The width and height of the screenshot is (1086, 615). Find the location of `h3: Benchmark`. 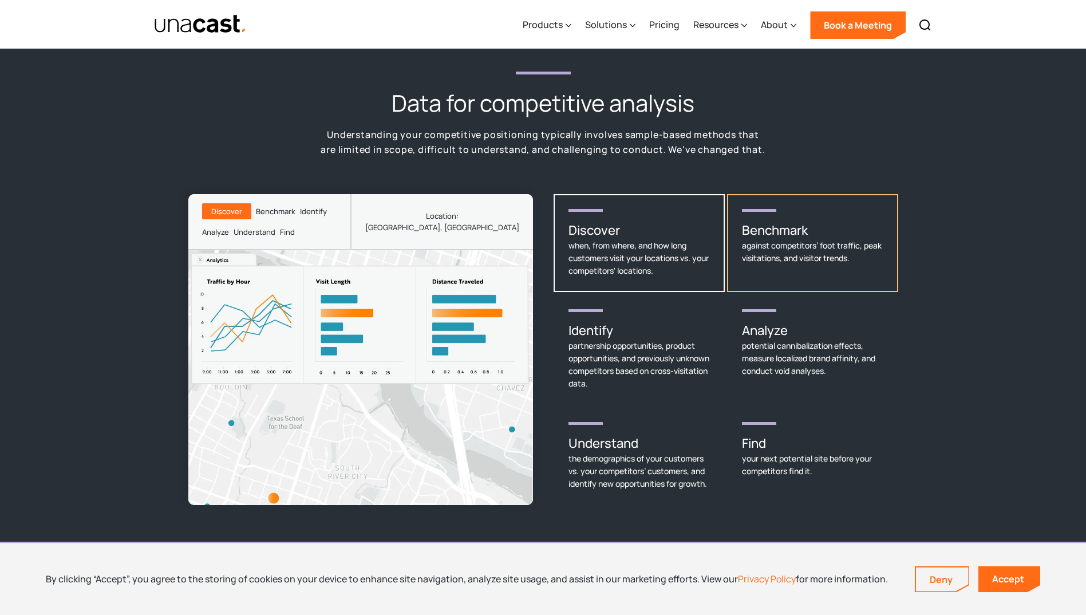

h3: Benchmark is located at coordinates (813, 230).